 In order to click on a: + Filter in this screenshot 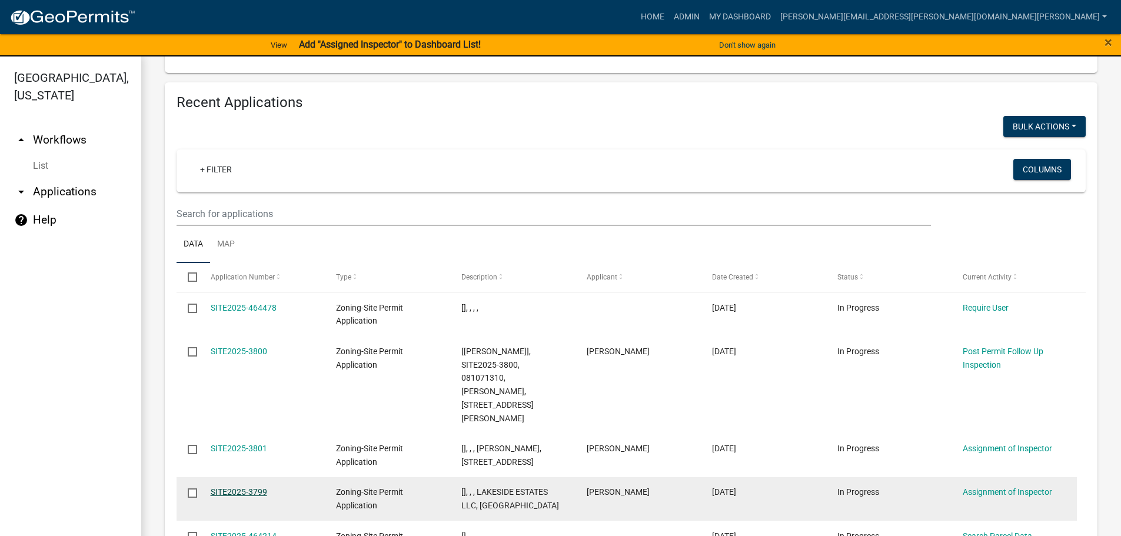, I will do `click(216, 169)`.